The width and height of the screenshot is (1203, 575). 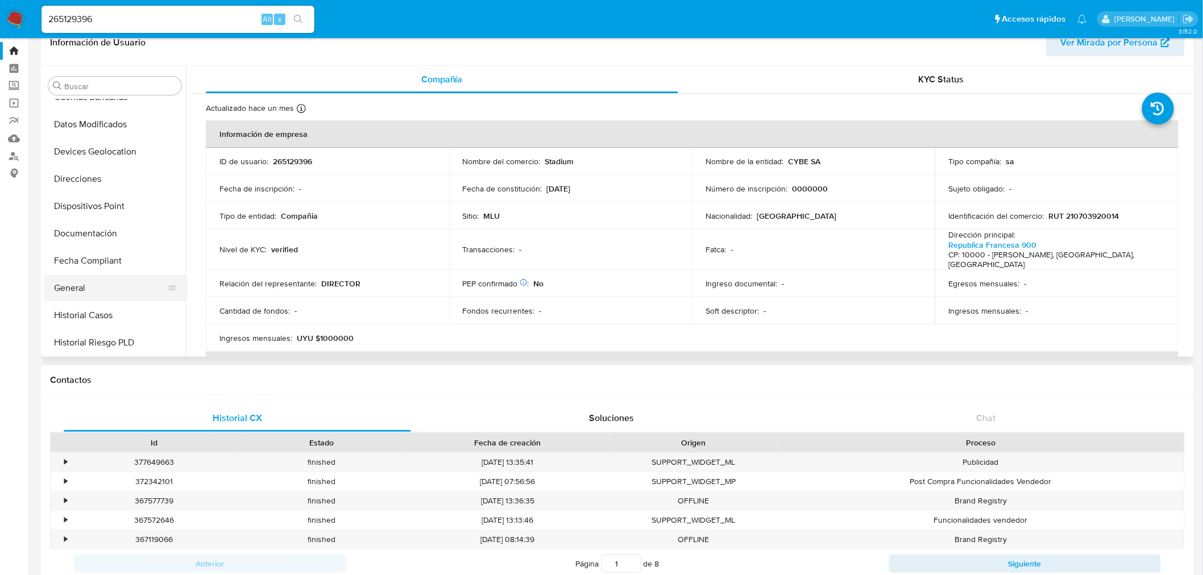 What do you see at coordinates (716, 250) in the screenshot?
I see `p: Fatca :` at bounding box center [716, 250].